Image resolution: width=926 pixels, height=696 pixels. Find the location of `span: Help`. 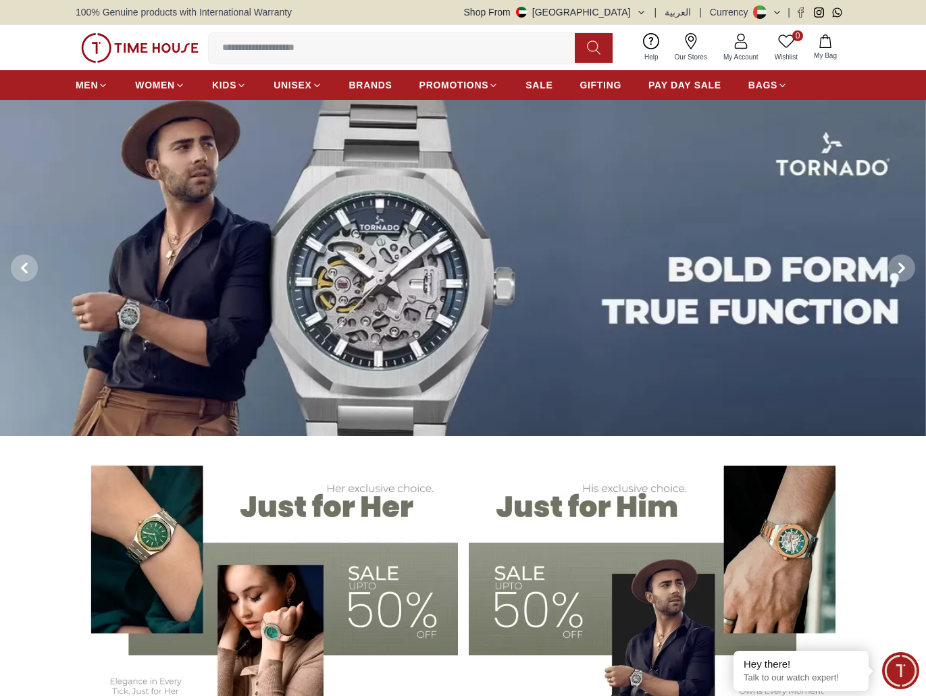

span: Help is located at coordinates (651, 57).